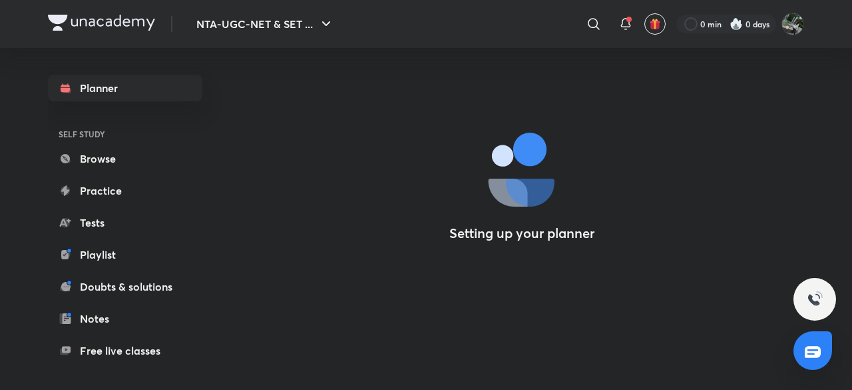 This screenshot has height=390, width=852. What do you see at coordinates (101, 23) in the screenshot?
I see `img: Company Logo` at bounding box center [101, 23].